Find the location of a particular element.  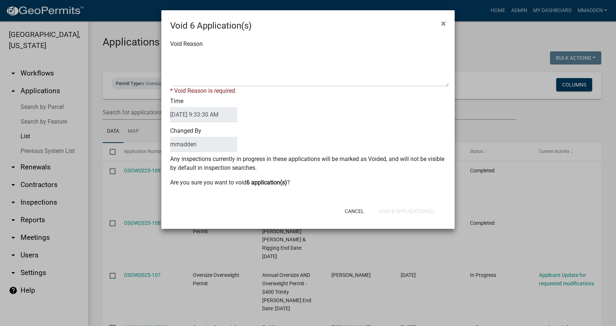

input: BulkActionUser is located at coordinates (203, 144).